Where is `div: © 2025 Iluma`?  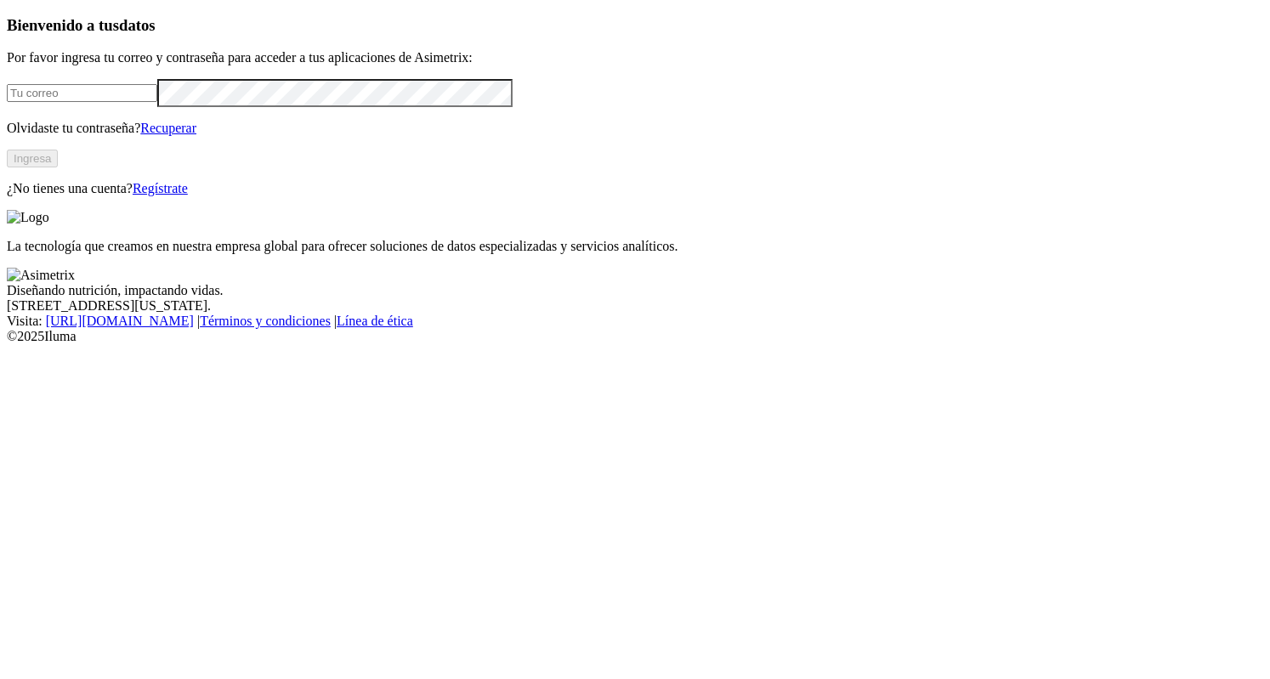
div: © 2025 Iluma is located at coordinates (635, 337).